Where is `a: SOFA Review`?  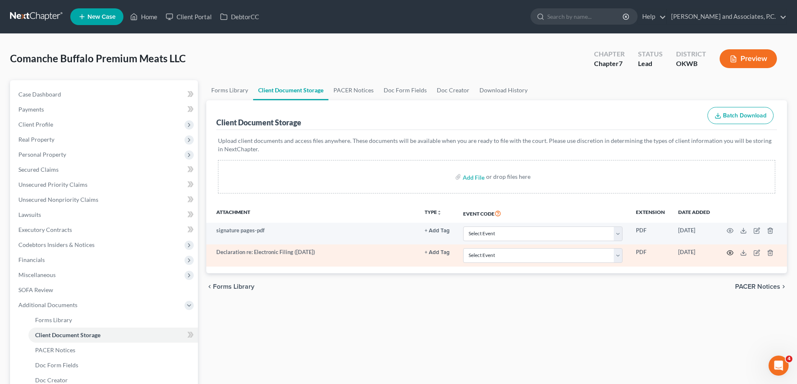 a: SOFA Review is located at coordinates (105, 290).